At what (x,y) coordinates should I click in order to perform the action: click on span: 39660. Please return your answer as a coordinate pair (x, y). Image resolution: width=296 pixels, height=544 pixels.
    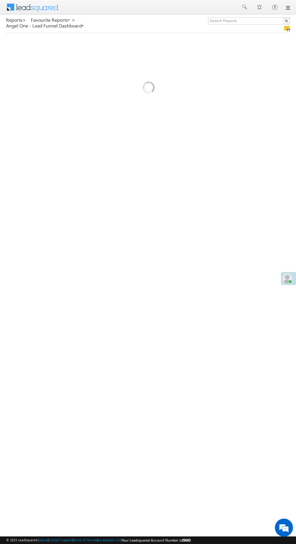
    Looking at the image, I should click on (186, 540).